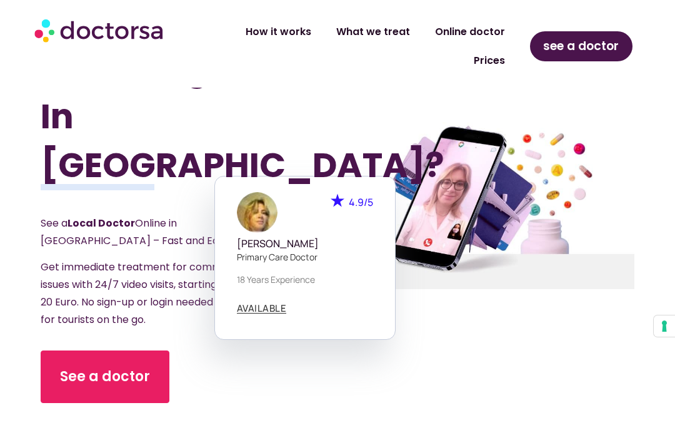  I want to click on a: see a doctor, so click(581, 46).